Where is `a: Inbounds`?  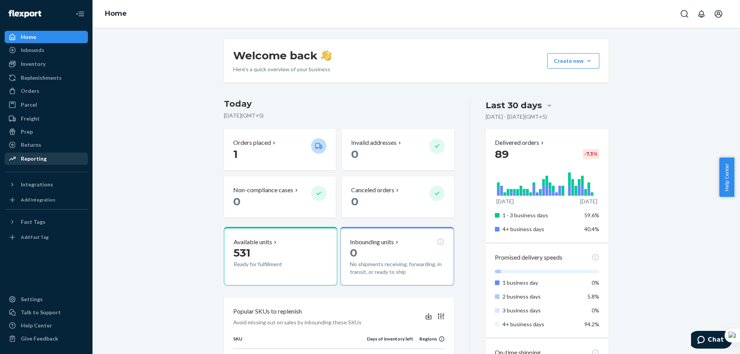
a: Inbounds is located at coordinates (46, 50).